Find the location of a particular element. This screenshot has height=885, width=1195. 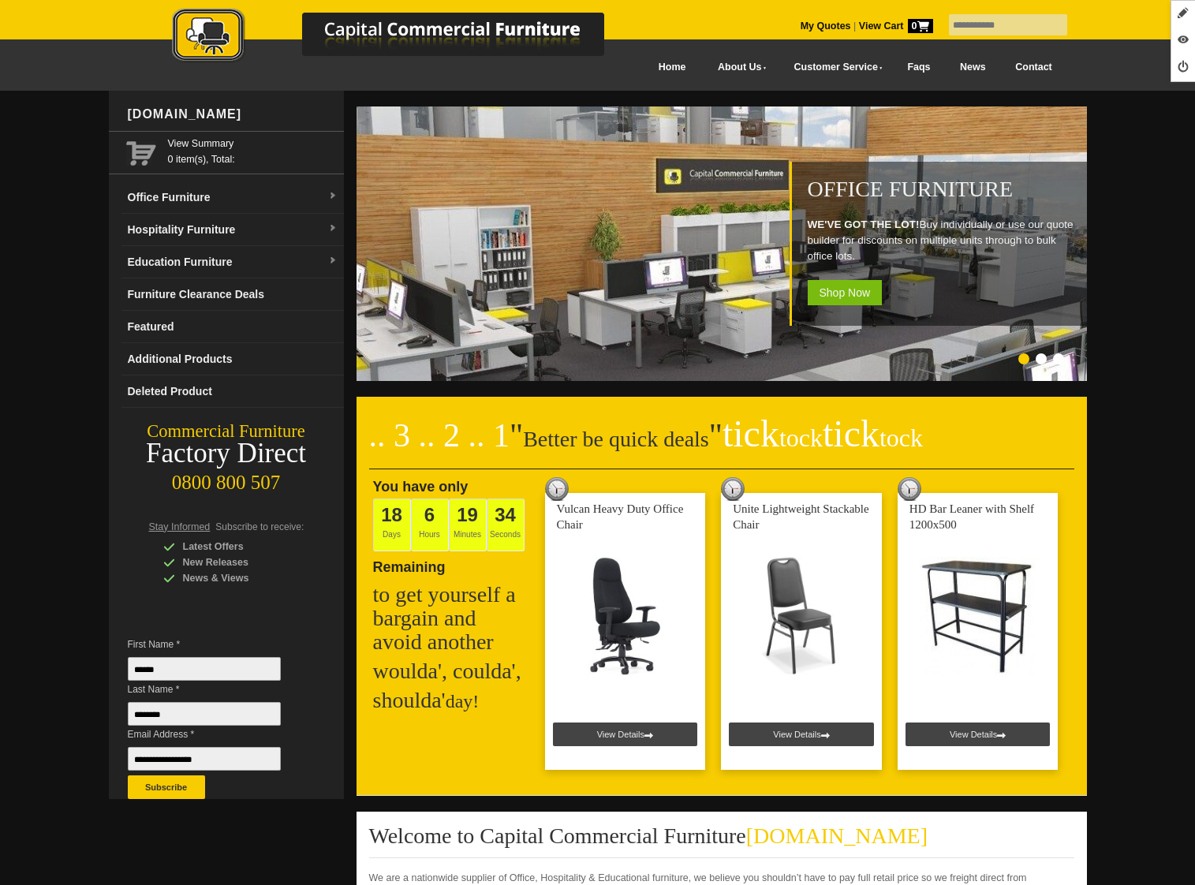

div: Latest Offers is located at coordinates (238, 547).